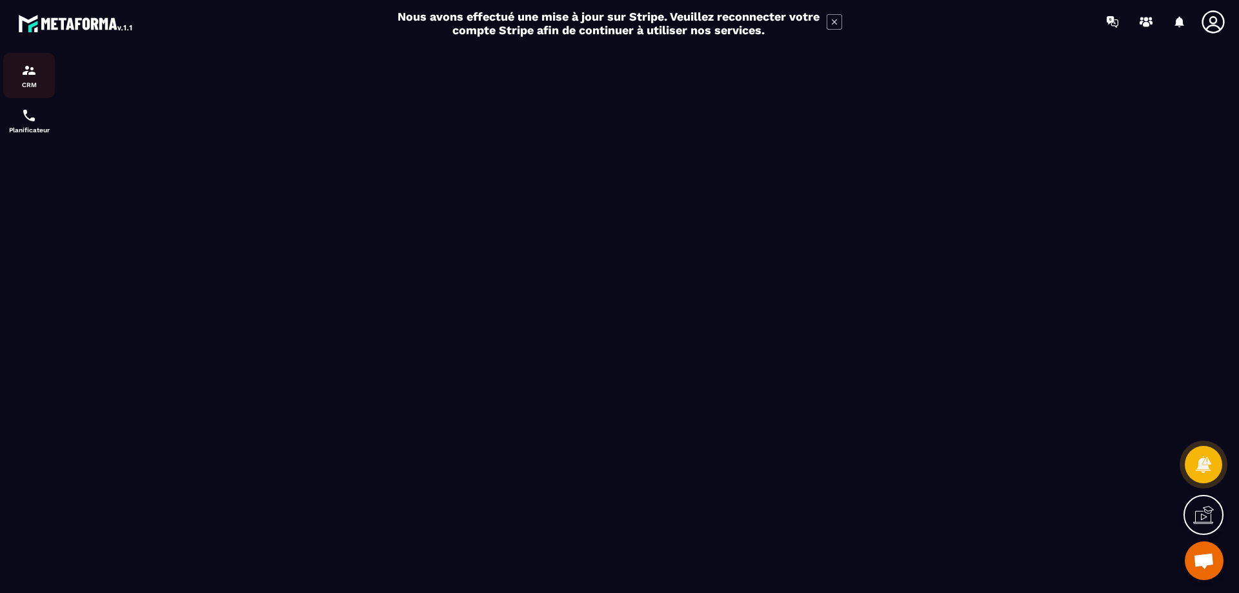  What do you see at coordinates (29, 85) in the screenshot?
I see `p: CRM` at bounding box center [29, 85].